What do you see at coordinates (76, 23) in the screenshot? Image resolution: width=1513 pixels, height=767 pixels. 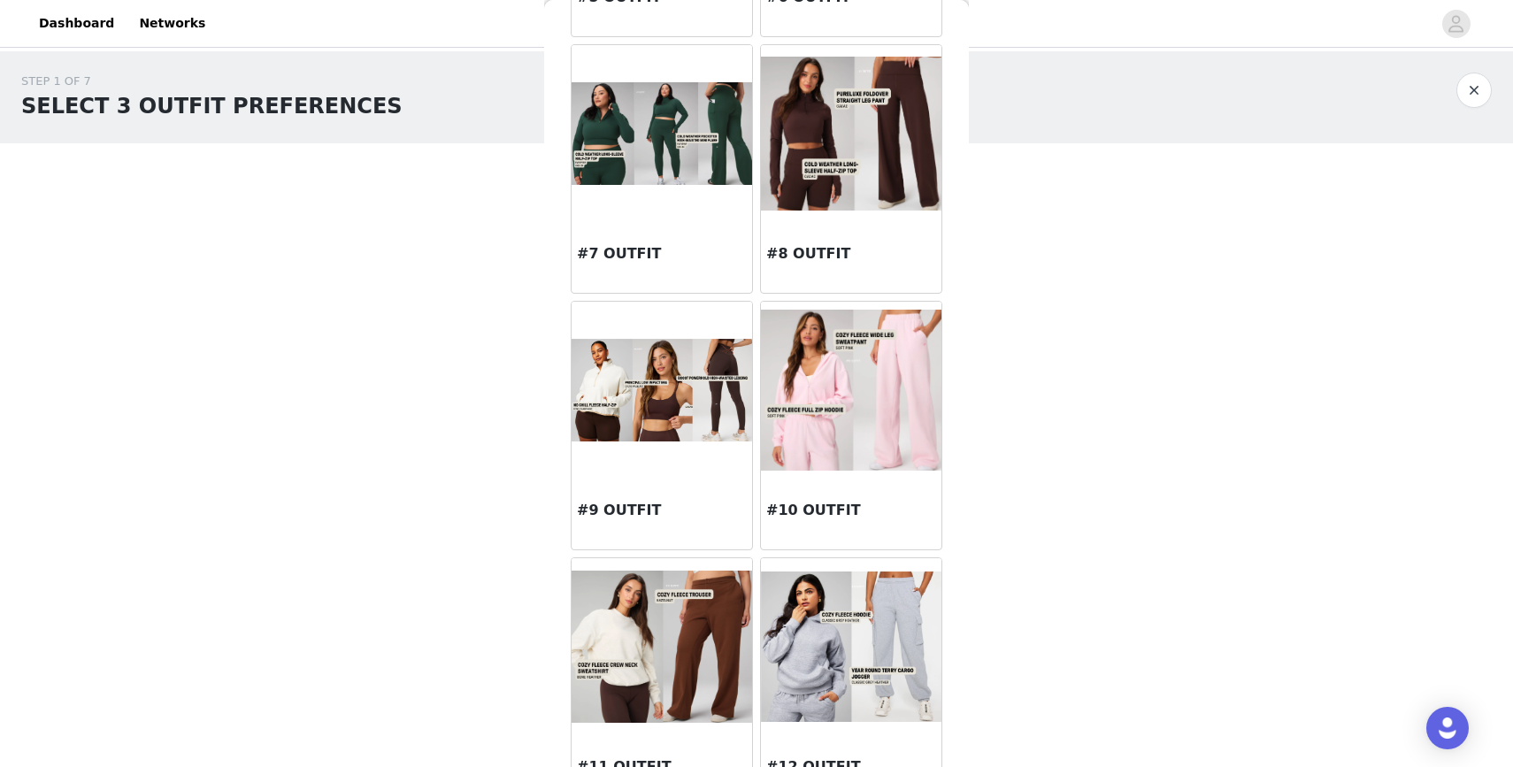 I see `a: Dashboard` at bounding box center [76, 23].